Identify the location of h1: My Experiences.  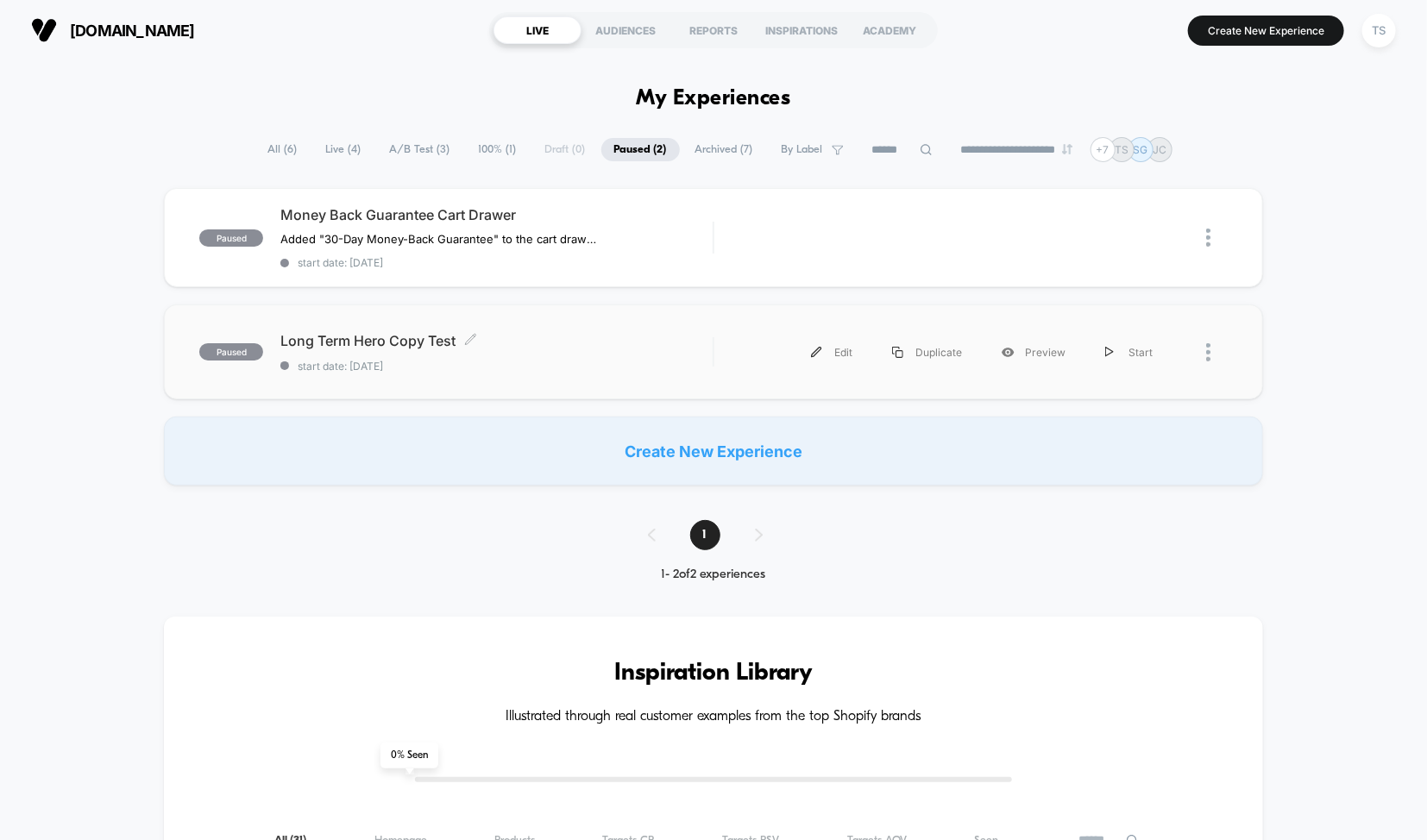
(713, 99).